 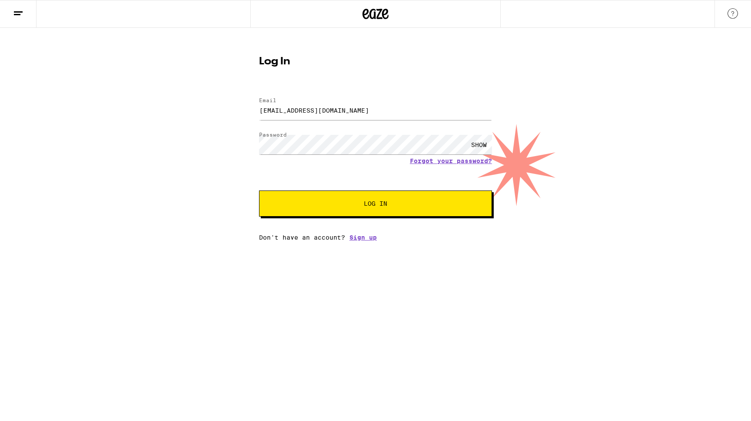 I want to click on div: SHOW, so click(x=479, y=144).